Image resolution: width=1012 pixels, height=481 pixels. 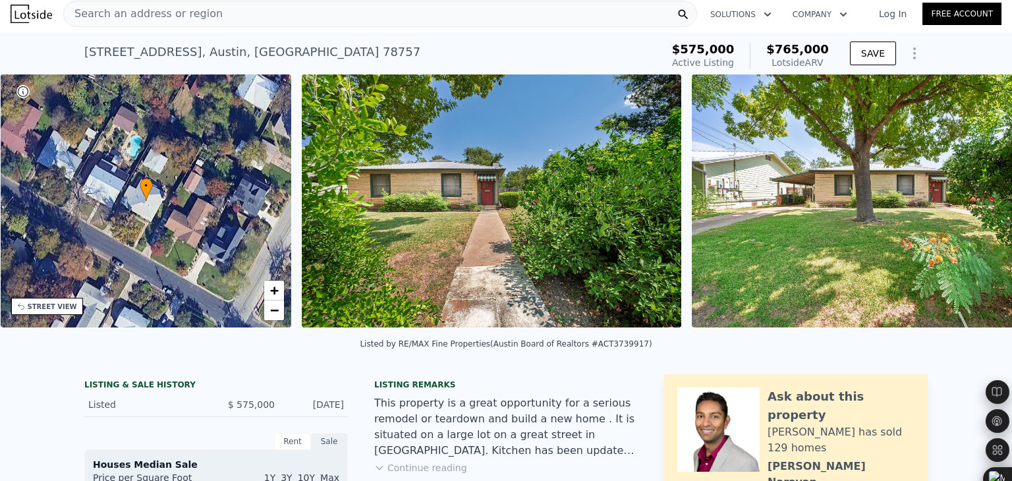 What do you see at coordinates (797, 49) in the screenshot?
I see `span: $765,000` at bounding box center [797, 49].